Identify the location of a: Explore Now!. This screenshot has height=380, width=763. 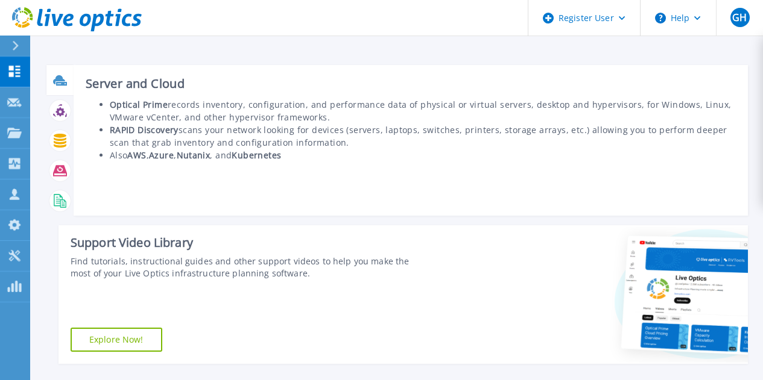
(116, 340).